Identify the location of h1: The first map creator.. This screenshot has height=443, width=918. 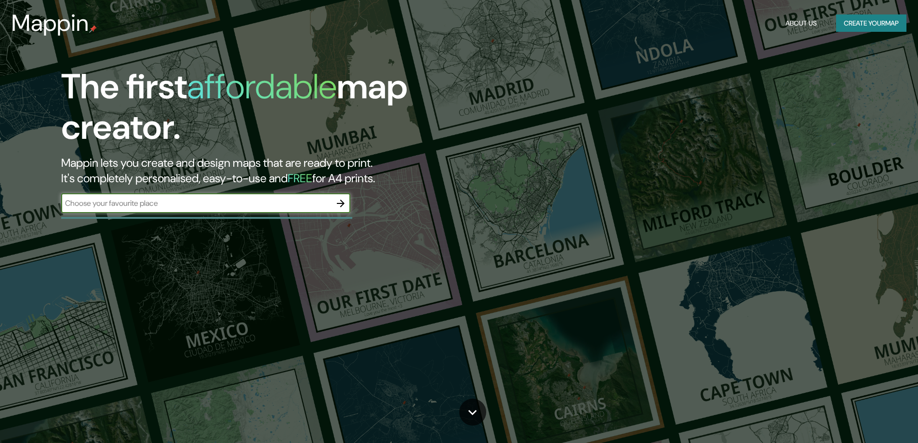
(291, 111).